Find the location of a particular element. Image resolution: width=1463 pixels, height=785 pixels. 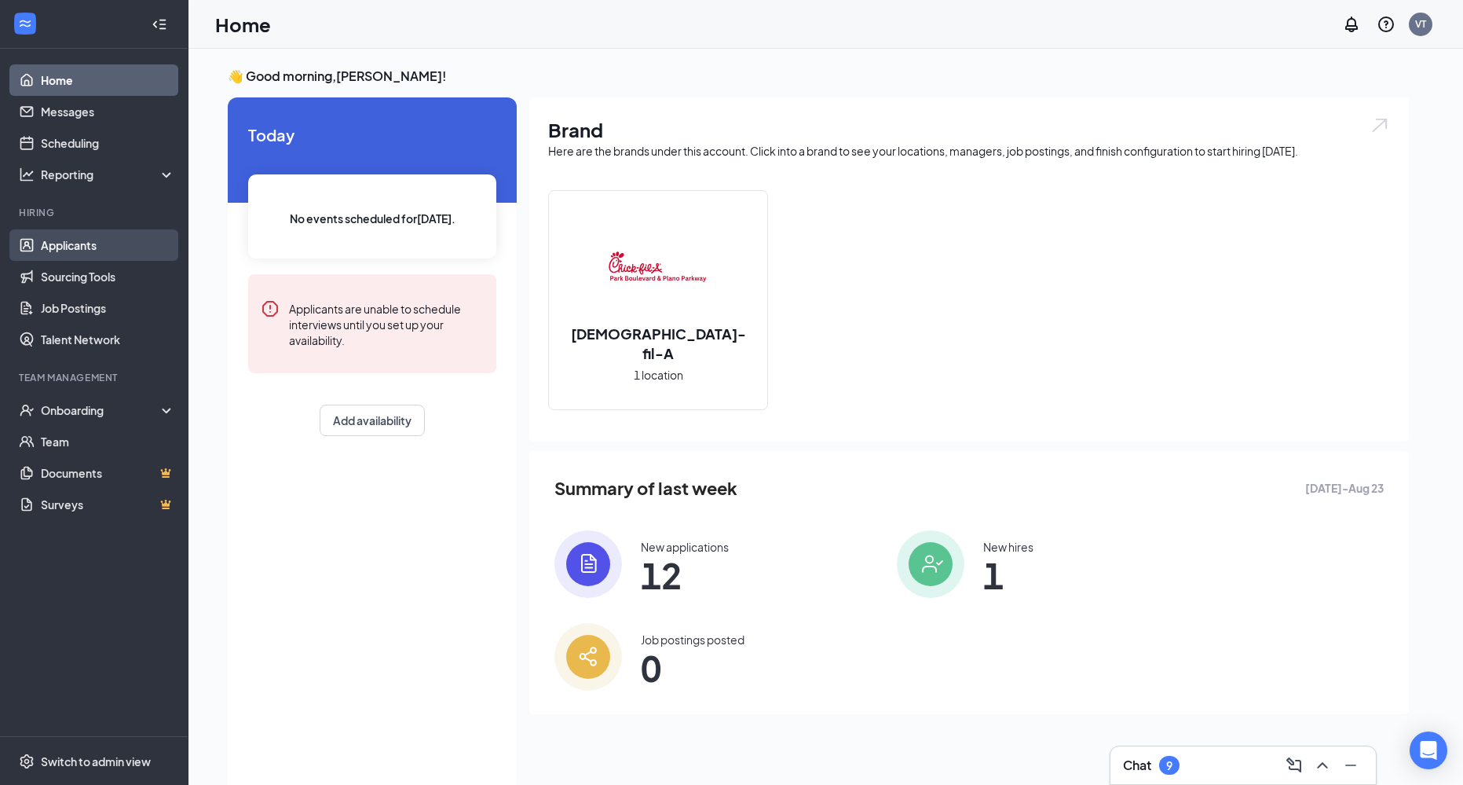

svg: ChevronUp is located at coordinates (1323, 765).